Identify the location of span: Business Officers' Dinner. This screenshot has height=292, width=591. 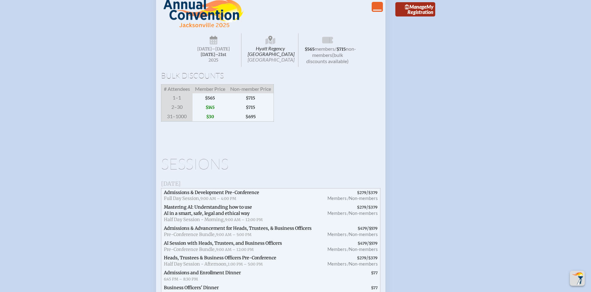
(191, 288).